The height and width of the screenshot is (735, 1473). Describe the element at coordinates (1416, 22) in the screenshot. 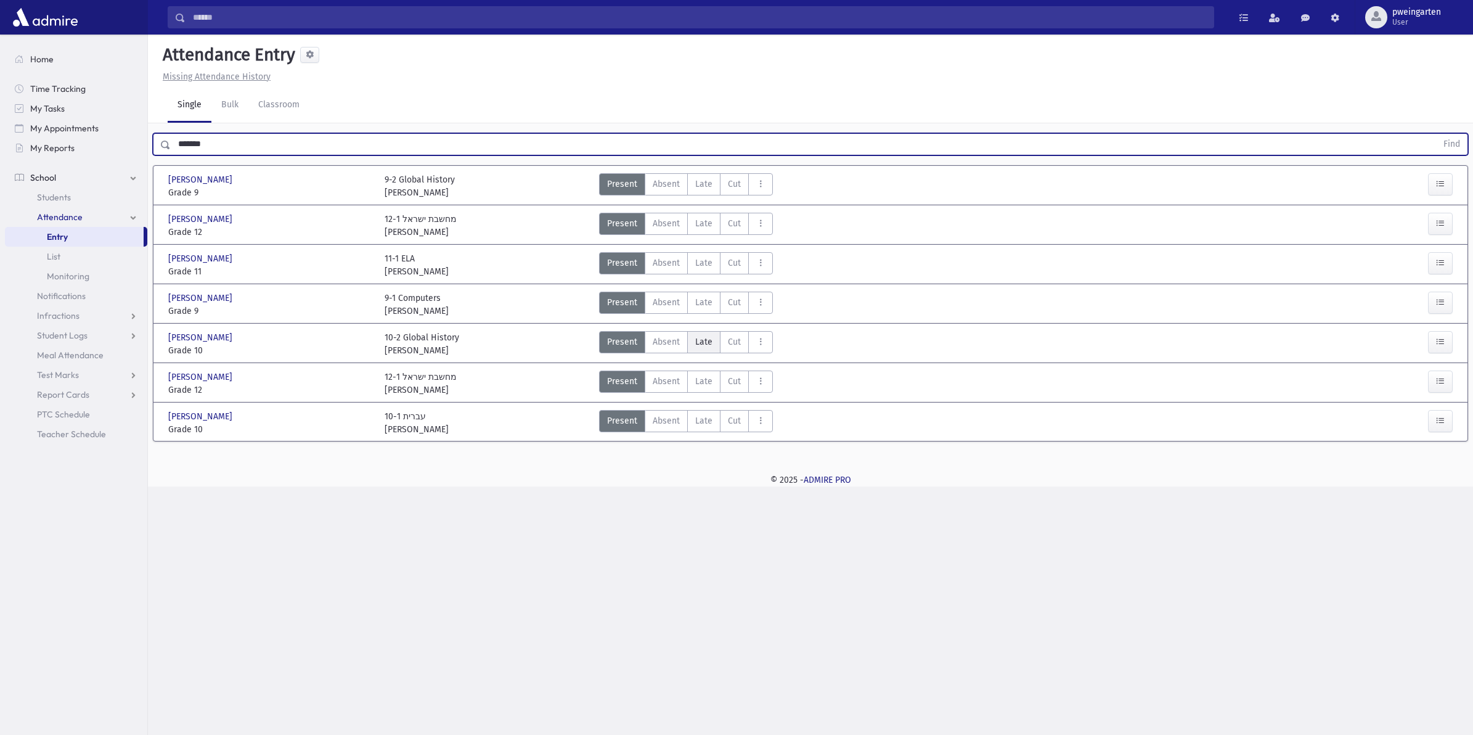

I see `span: User` at that location.